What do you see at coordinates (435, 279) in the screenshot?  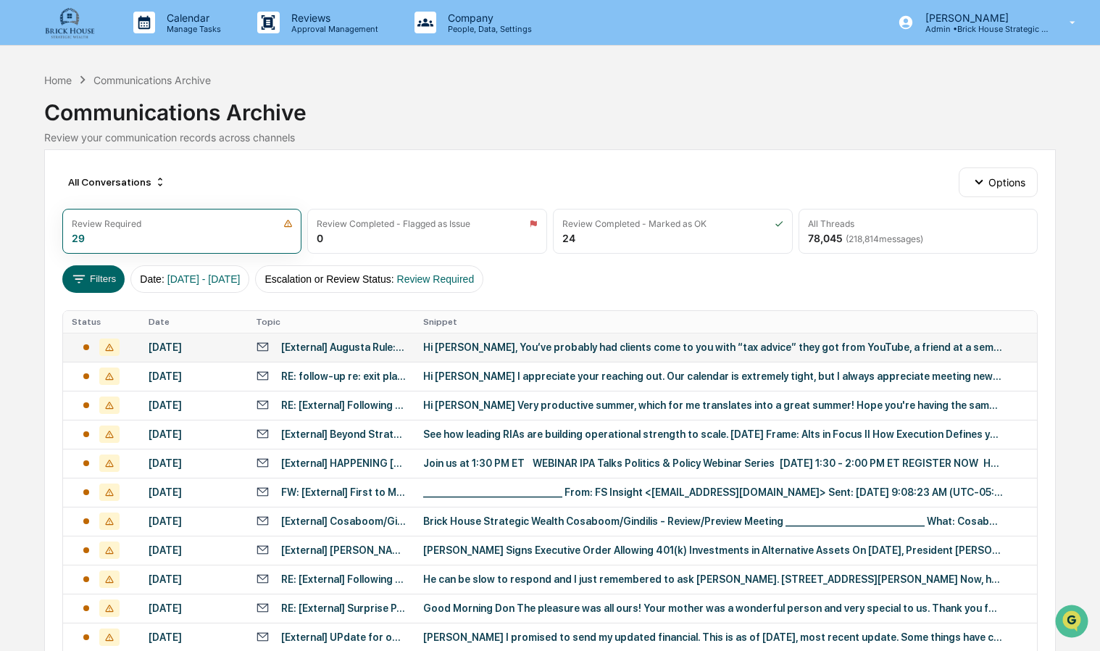 I see `span: Review Required` at bounding box center [435, 279].